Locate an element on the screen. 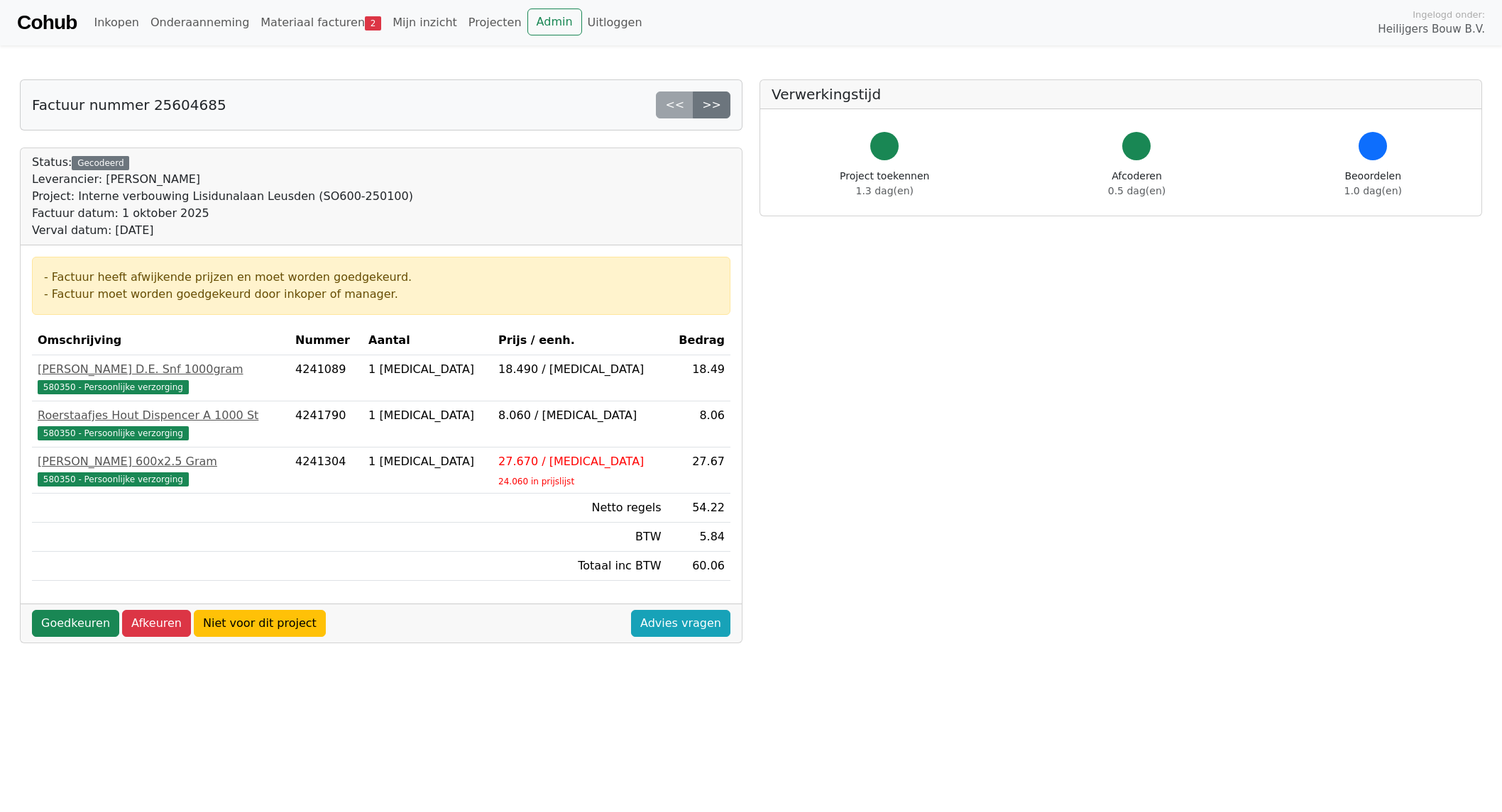 Image resolution: width=1502 pixels, height=812 pixels. td: Netto regels is located at coordinates (579, 508).